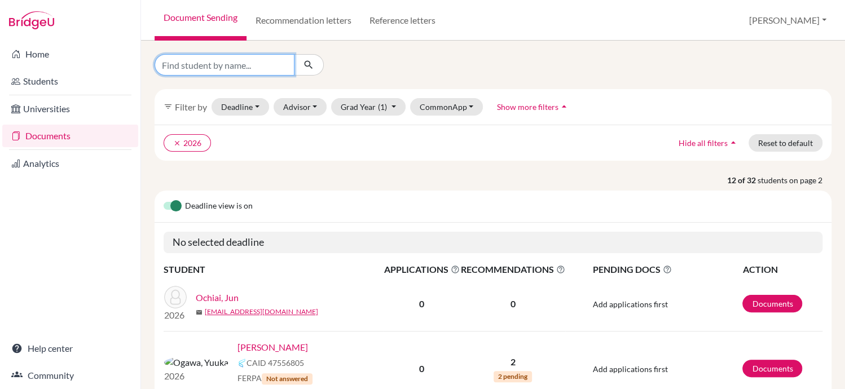  What do you see at coordinates (240, 107) in the screenshot?
I see `button: Deadline` at bounding box center [240, 107].